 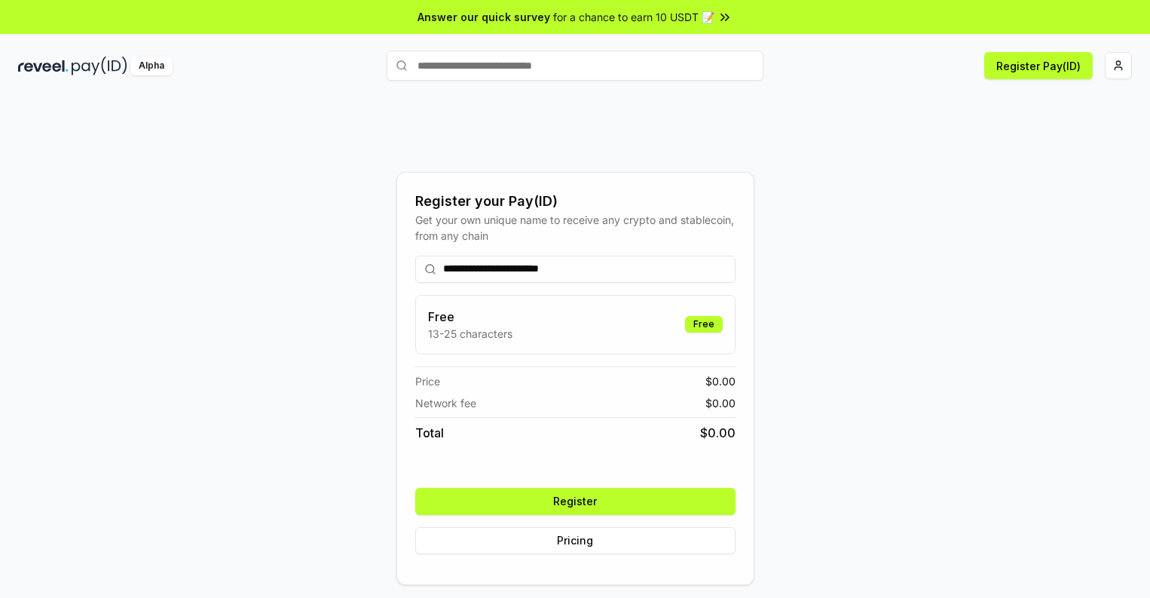 What do you see at coordinates (634, 17) in the screenshot?
I see `span: for a chance to earn 10 USDT 📝` at bounding box center [634, 17].